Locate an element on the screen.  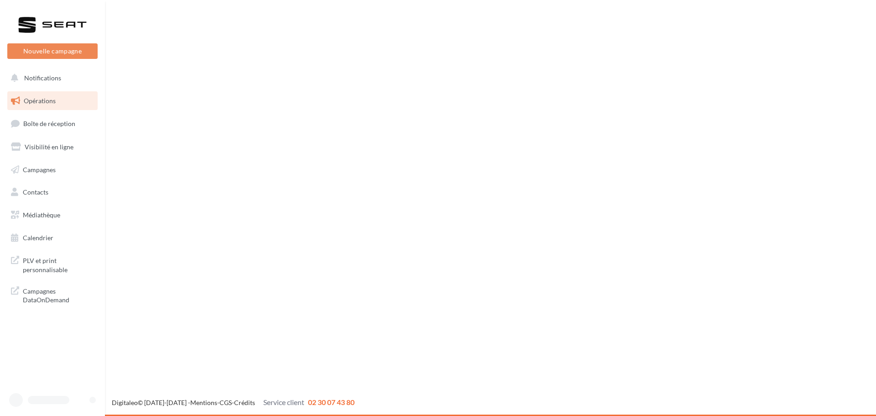
span: Service client is located at coordinates (284, 401).